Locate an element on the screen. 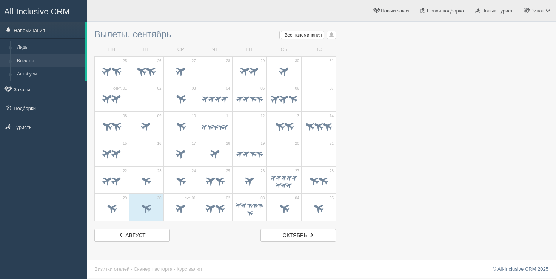 The image size is (556, 279). span: 14 is located at coordinates (332, 116).